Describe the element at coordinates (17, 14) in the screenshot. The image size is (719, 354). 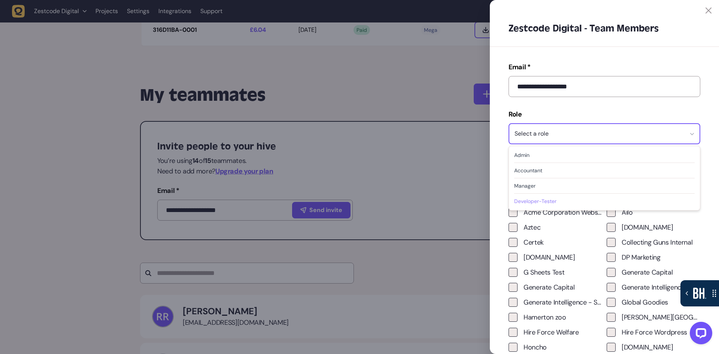
I see `button: Open LiveChat chat widget` at that location.